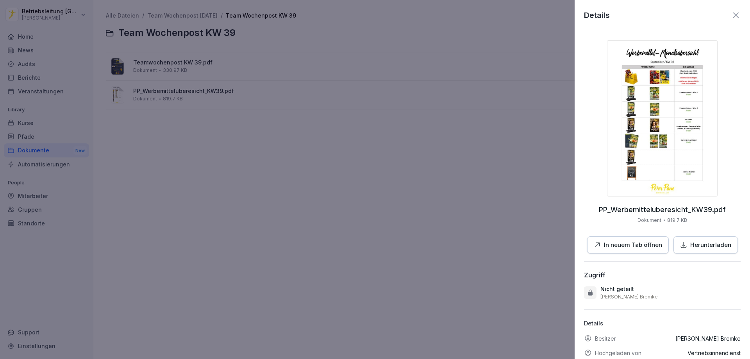  I want to click on p: Hochgeladen von, so click(618, 353).